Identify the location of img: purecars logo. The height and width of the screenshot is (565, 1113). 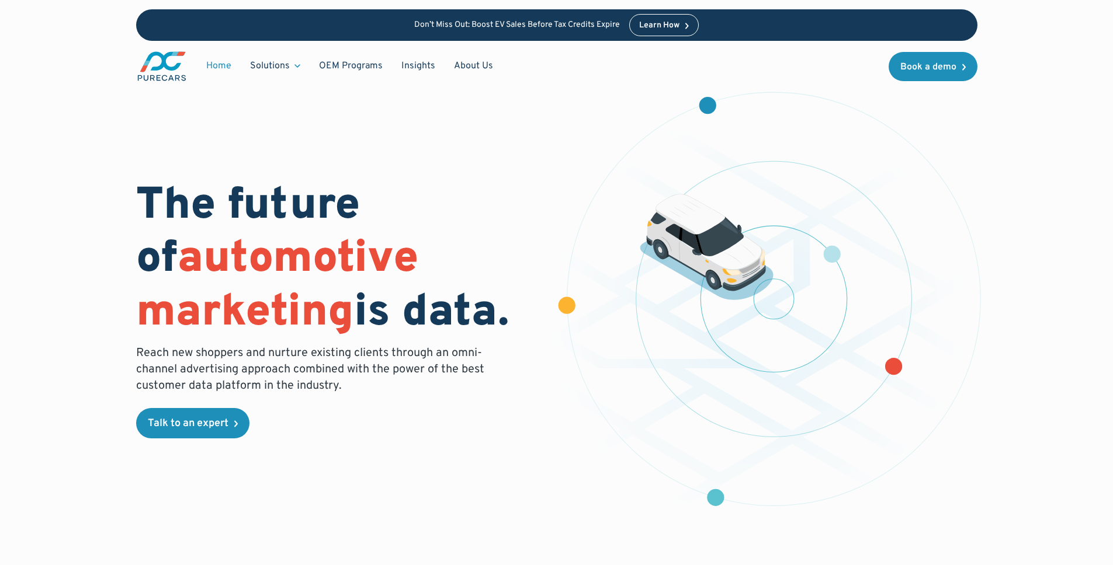
(162, 66).